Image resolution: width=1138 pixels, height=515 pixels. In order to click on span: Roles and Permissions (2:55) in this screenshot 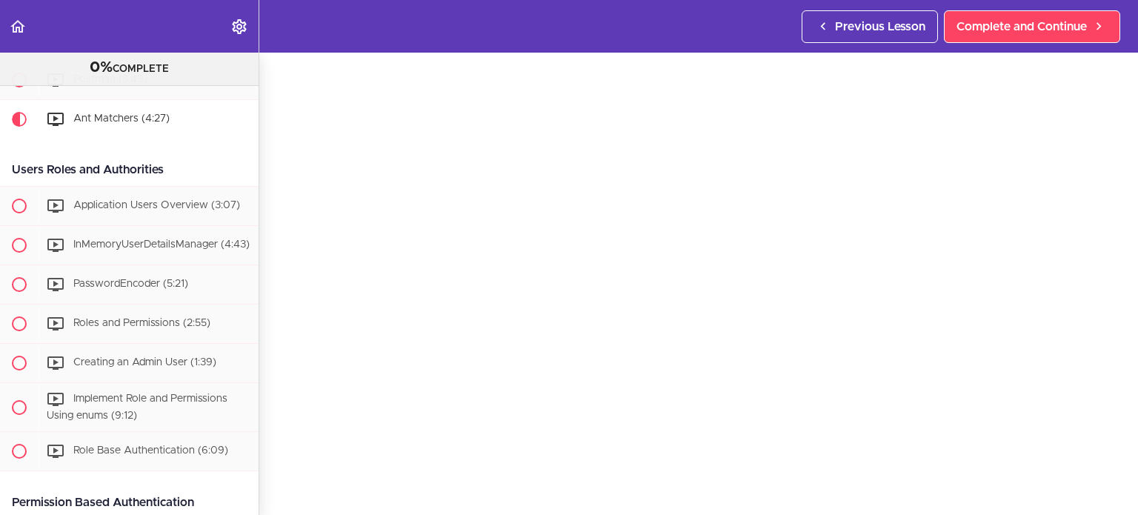, I will do `click(142, 323)`.